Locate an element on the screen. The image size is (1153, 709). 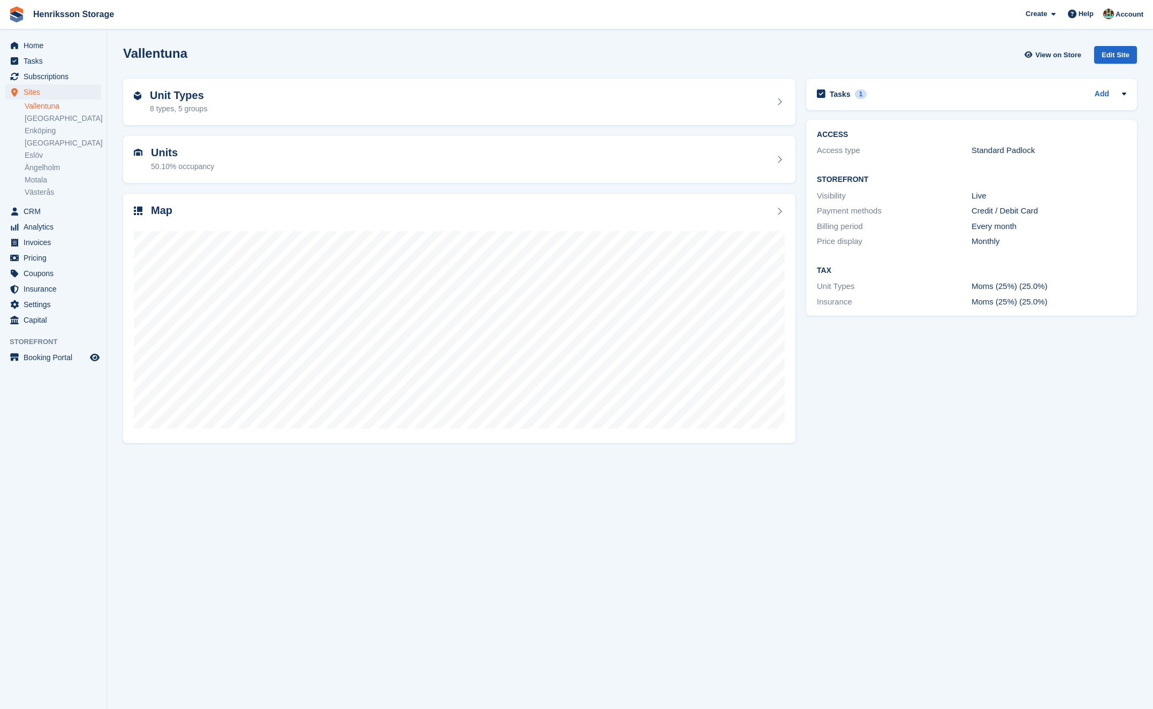
img: stora-icon-8386f47178a22dfd0bd8f6a31ec36ba5ce8667c1dd55bd0f319d3a0aa187defe.svg is located at coordinates (17, 14).